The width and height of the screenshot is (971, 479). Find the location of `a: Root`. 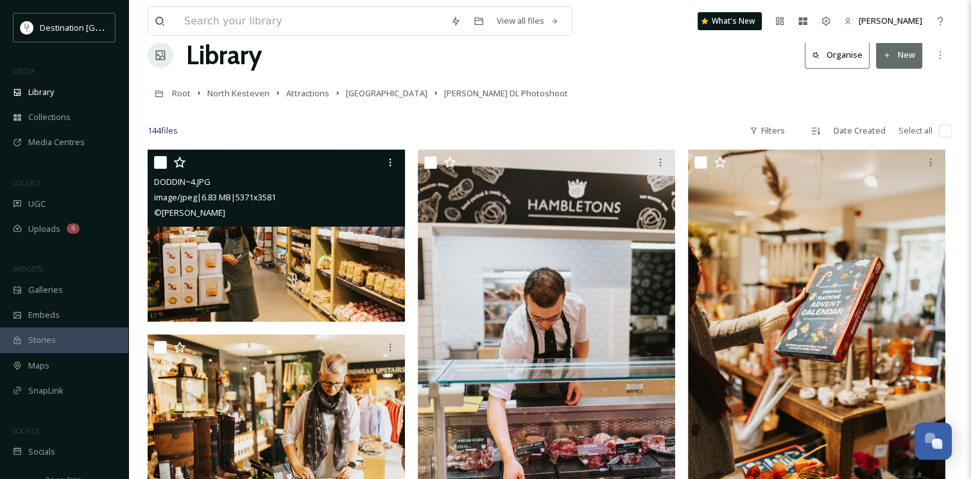

a: Root is located at coordinates (181, 93).